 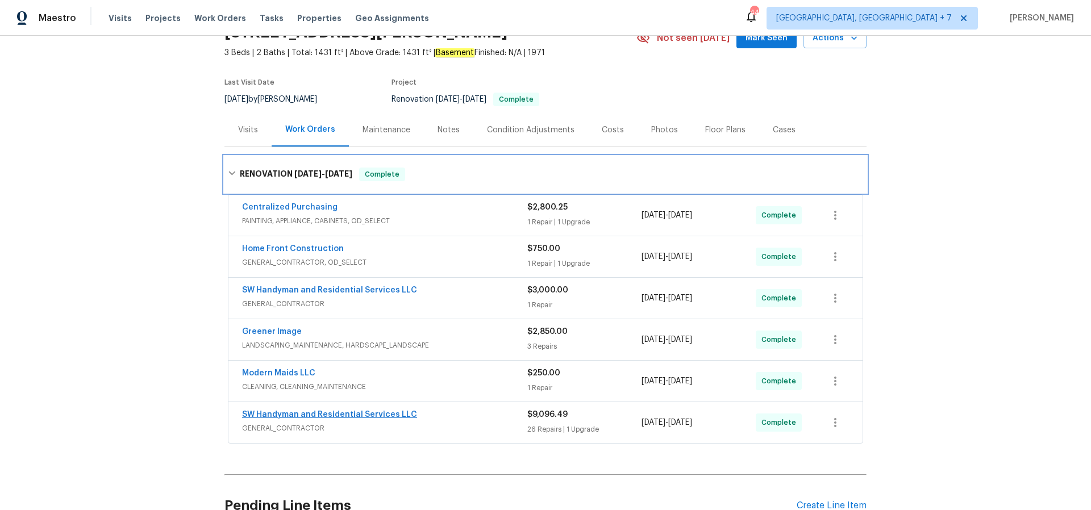 What do you see at coordinates (293, 249) in the screenshot?
I see `a: Home Front Construction` at bounding box center [293, 249].